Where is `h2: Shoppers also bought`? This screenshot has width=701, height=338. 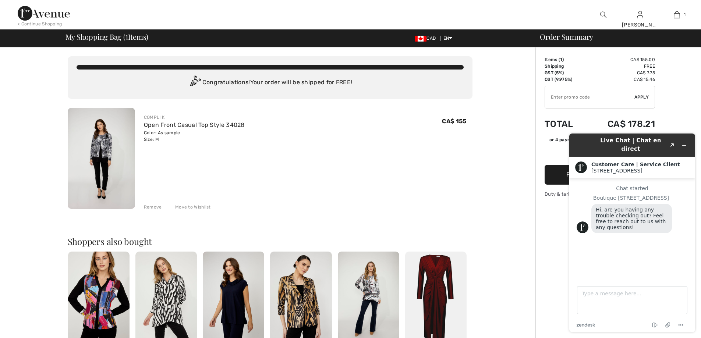
h2: Shoppers also bought is located at coordinates (270, 242).